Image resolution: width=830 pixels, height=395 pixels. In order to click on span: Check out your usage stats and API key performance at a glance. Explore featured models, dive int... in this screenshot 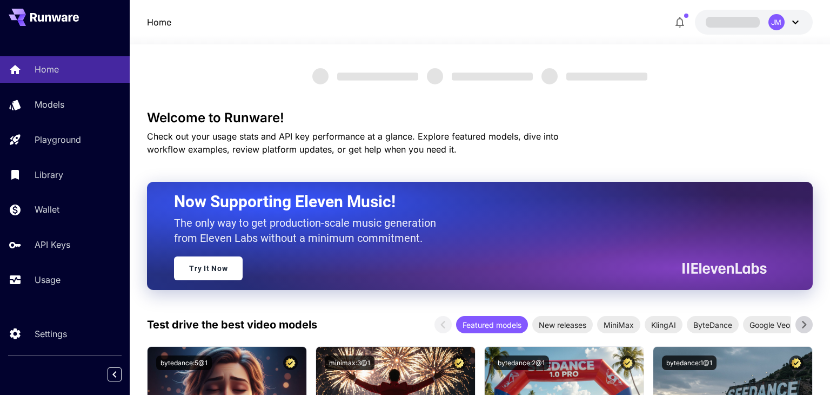, I will do `click(353, 143)`.